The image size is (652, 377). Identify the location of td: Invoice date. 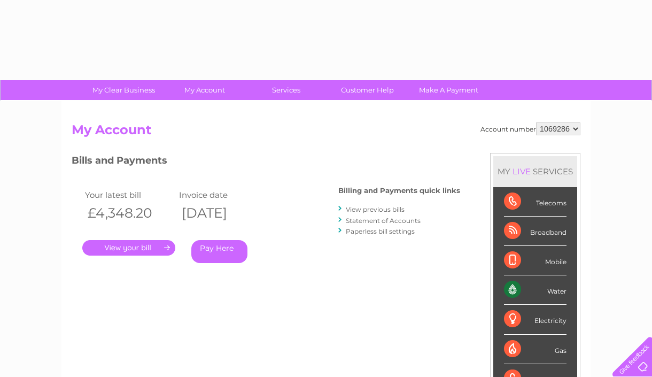
(223, 194).